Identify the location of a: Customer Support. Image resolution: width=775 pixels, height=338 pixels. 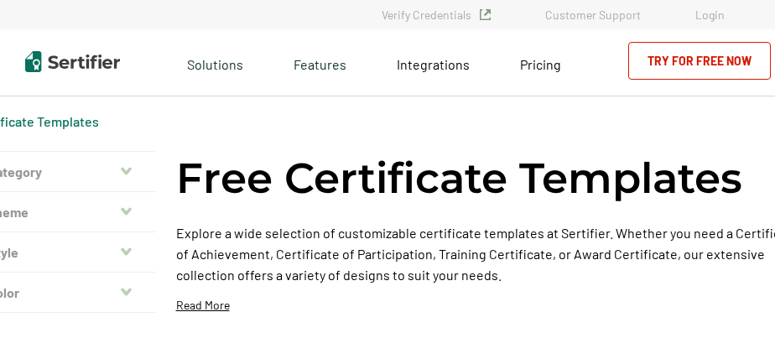
(593, 14).